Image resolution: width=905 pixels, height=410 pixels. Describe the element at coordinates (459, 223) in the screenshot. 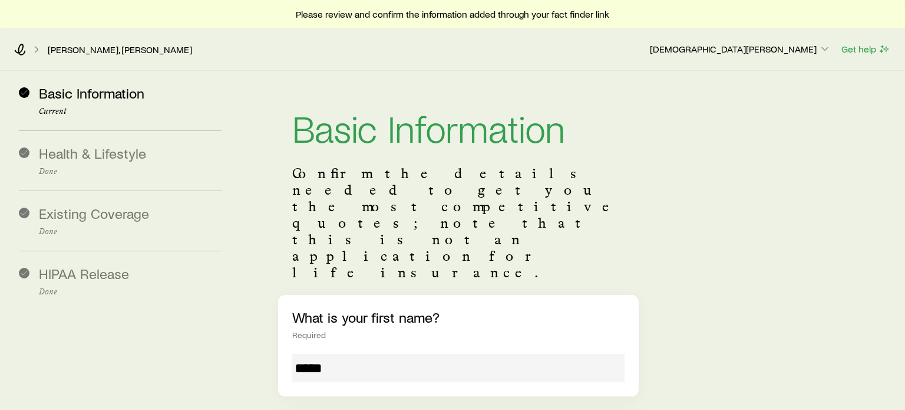

I see `p: Confirm the details needed to get you the most competitive quotes; note that this is not an appli...` at that location.